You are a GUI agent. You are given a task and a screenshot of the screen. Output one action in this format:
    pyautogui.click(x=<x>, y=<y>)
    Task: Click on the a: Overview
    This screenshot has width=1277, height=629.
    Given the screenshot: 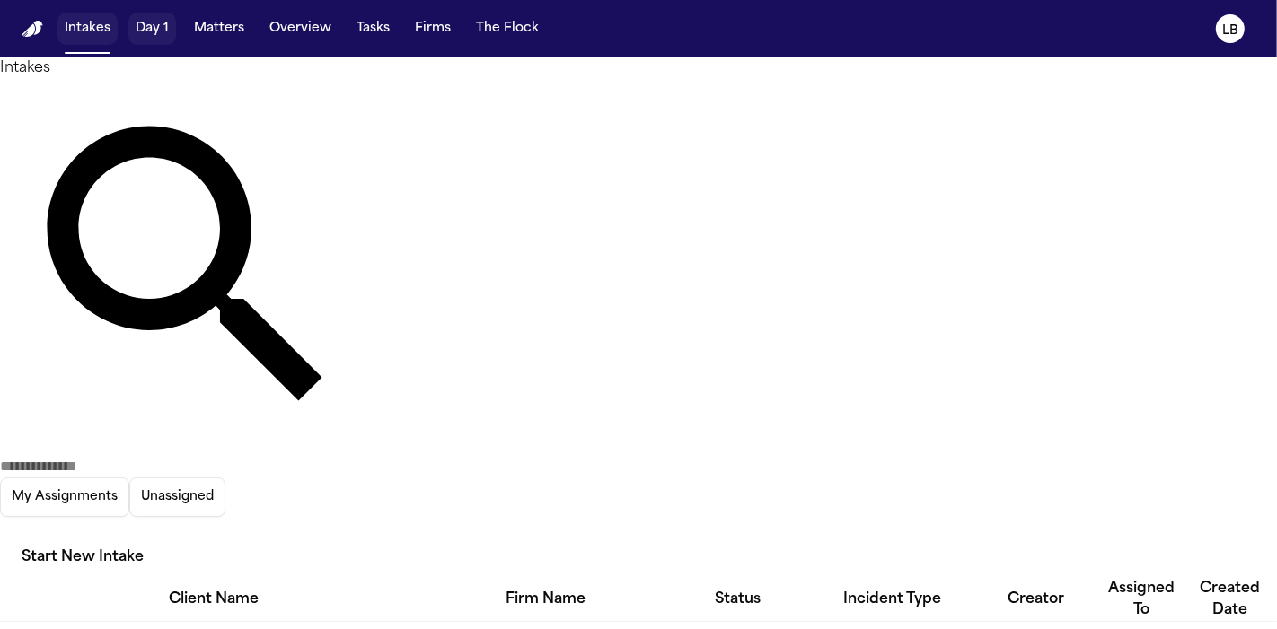 What is the action you would take?
    pyautogui.click(x=300, y=29)
    